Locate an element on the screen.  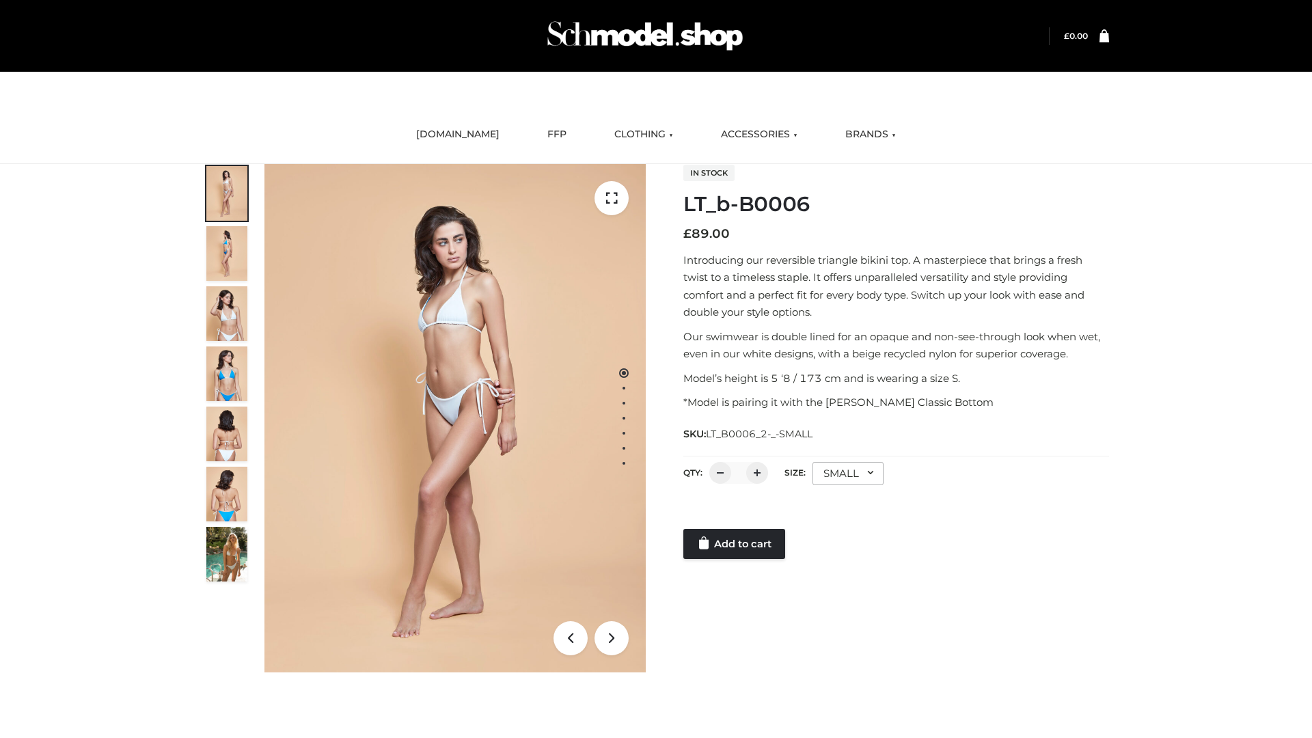
img: ArielClassicBikiniTop_CloudNine_AzureSky_OW114ECO_3-scaled.jpg is located at coordinates (227, 314).